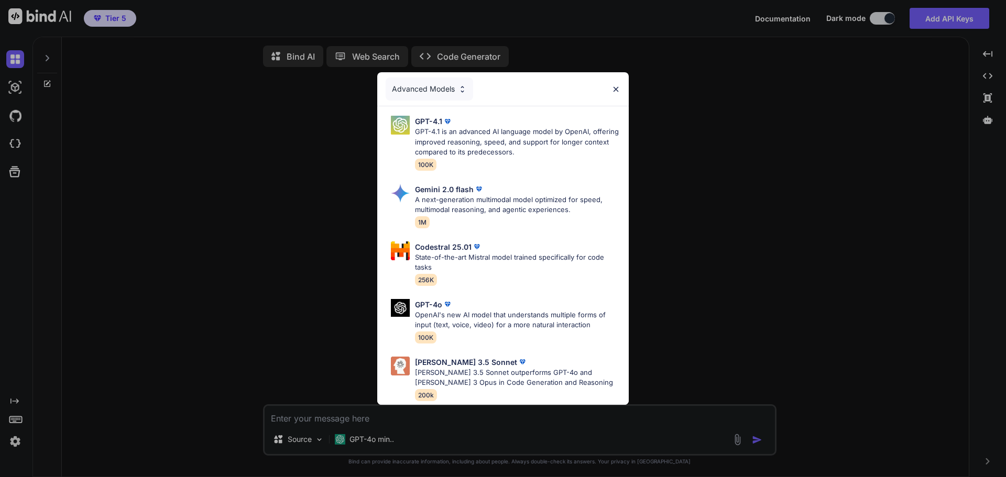  What do you see at coordinates (443, 247) in the screenshot?
I see `p: Codestral 25.01` at bounding box center [443, 247].